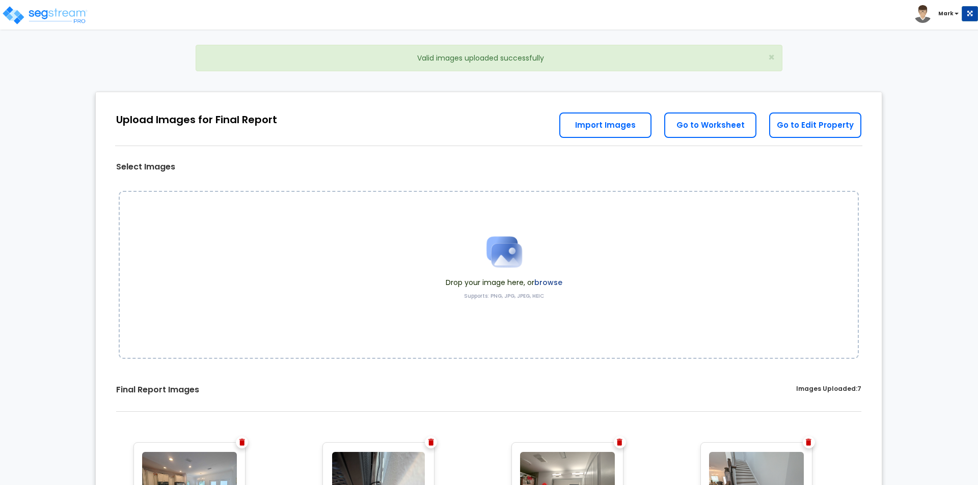 The height and width of the screenshot is (485, 978). Describe the element at coordinates (710, 125) in the screenshot. I see `a: Go to Worksheet` at that location.